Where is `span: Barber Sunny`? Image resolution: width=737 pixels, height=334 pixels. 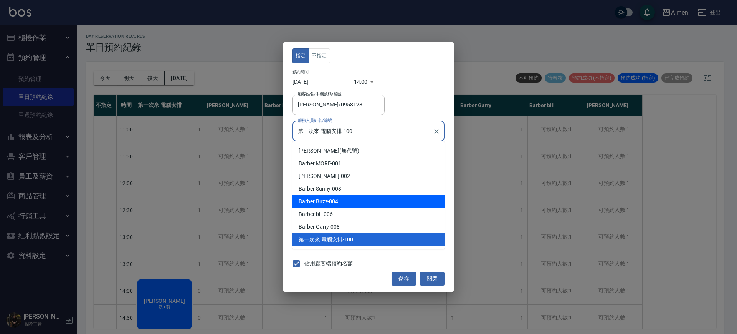 span: Barber Sunny is located at coordinates (314, 188).